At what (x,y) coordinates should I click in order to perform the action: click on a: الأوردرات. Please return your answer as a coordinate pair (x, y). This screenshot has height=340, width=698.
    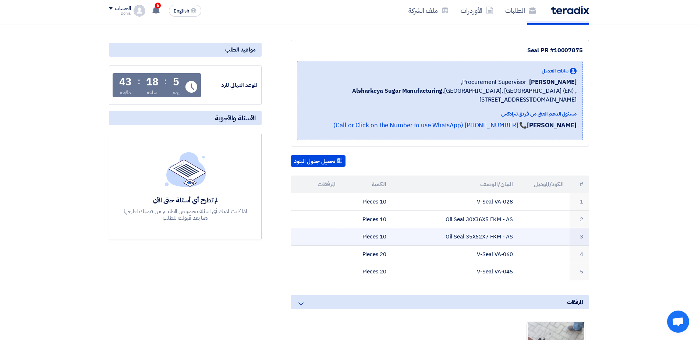
    Looking at the image, I should click on (477, 10).